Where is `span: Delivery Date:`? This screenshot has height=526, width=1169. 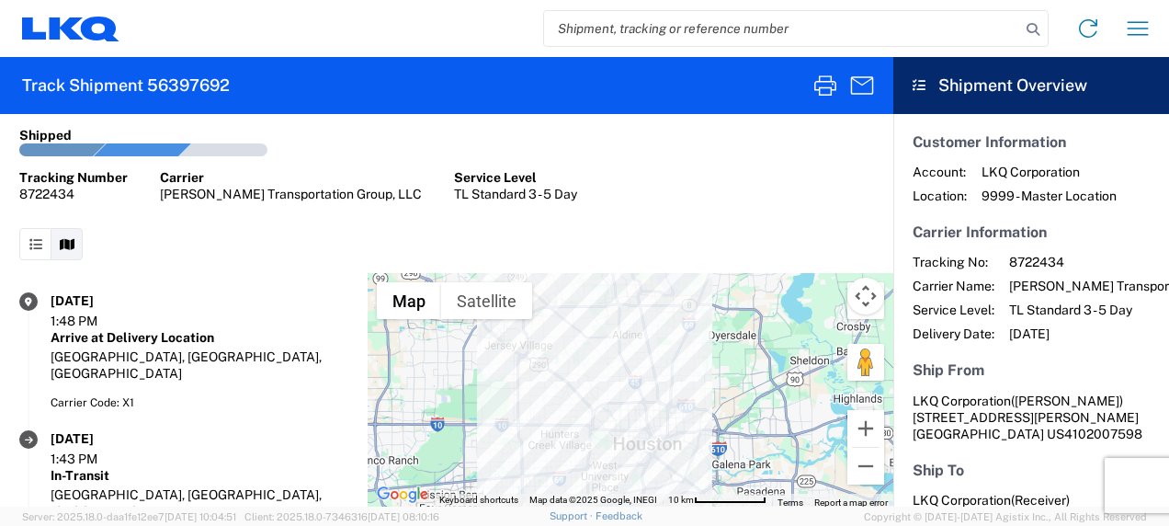 span: Delivery Date: is located at coordinates (953, 334).